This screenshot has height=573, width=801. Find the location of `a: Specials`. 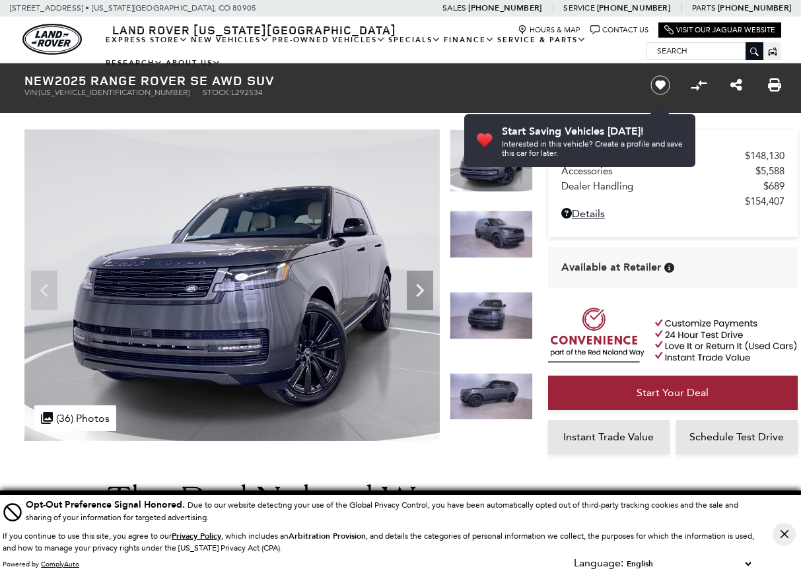

a: Specials is located at coordinates (414, 40).